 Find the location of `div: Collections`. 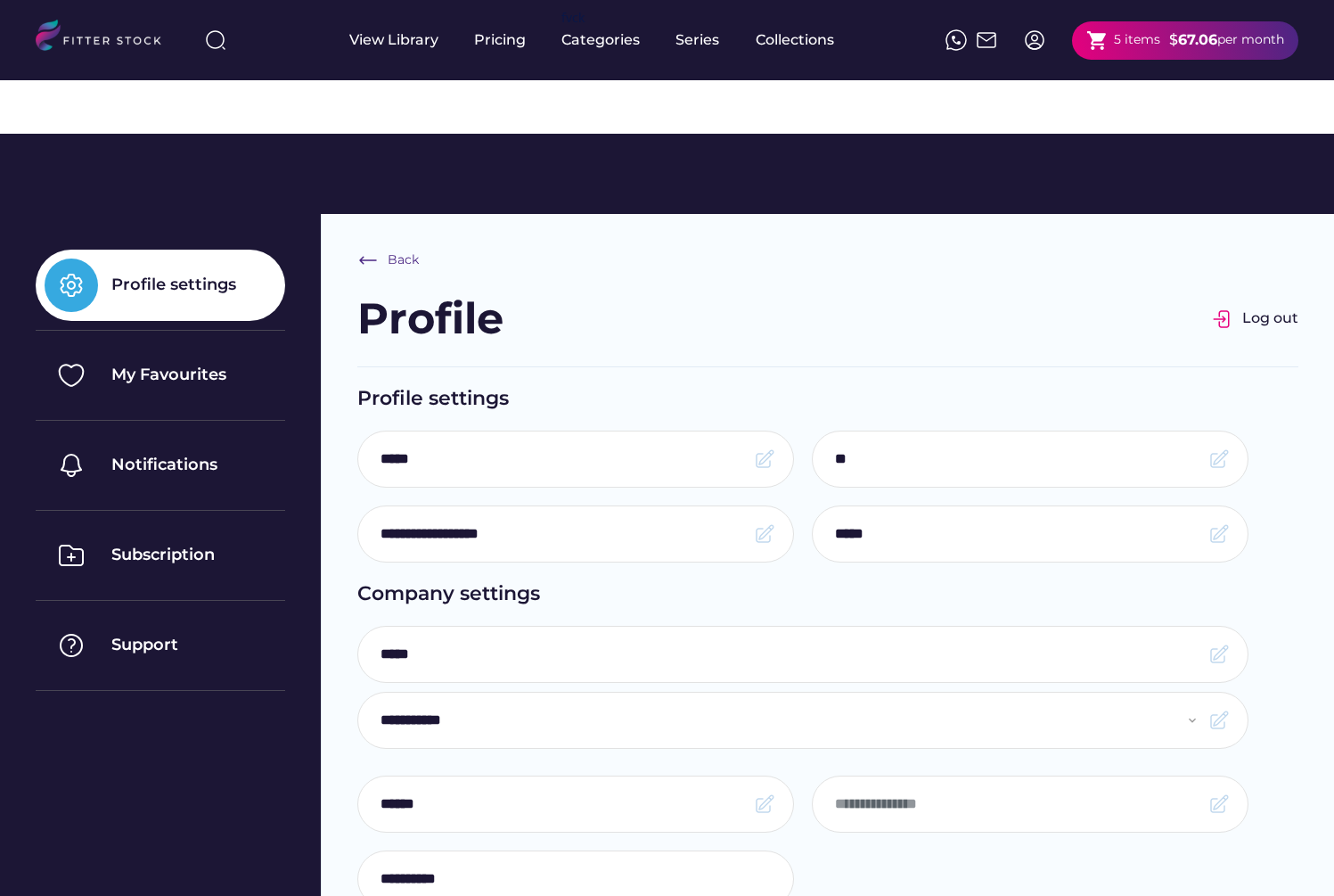

div: Collections is located at coordinates (795, 40).